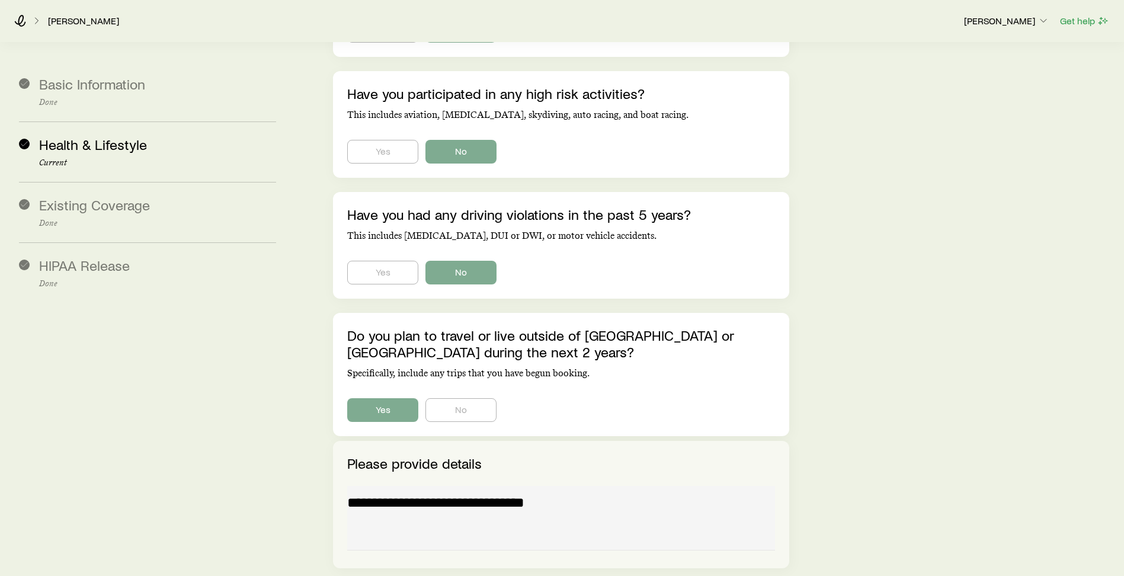 The image size is (1124, 576). Describe the element at coordinates (158, 163) in the screenshot. I see `p: Current` at that location.